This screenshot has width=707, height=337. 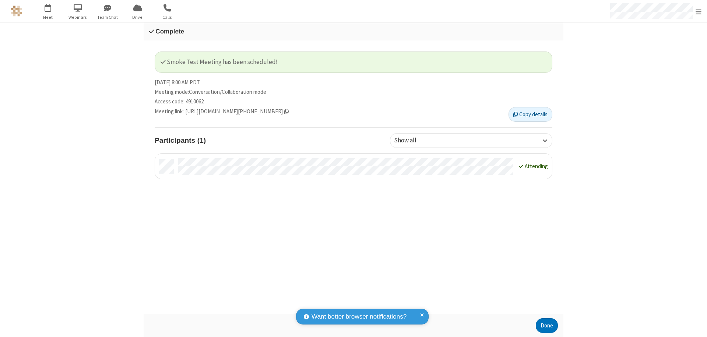 I want to click on div: Show all, so click(x=411, y=141).